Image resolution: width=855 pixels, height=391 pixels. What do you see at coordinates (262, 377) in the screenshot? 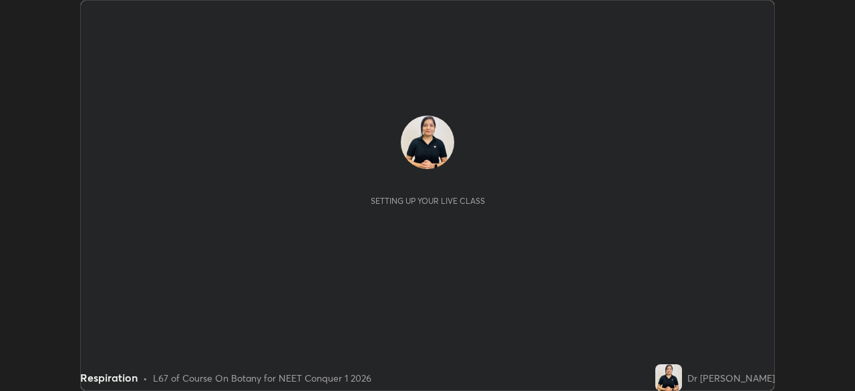
I see `div: L67 of Course On Botany for NEET Conquer 1 2026` at bounding box center [262, 377].